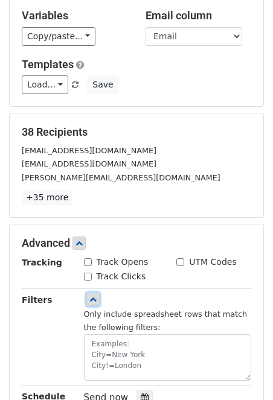 The image size is (273, 400). I want to click on small: Only include spreadsheet rows that match the following filters:, so click(165, 321).